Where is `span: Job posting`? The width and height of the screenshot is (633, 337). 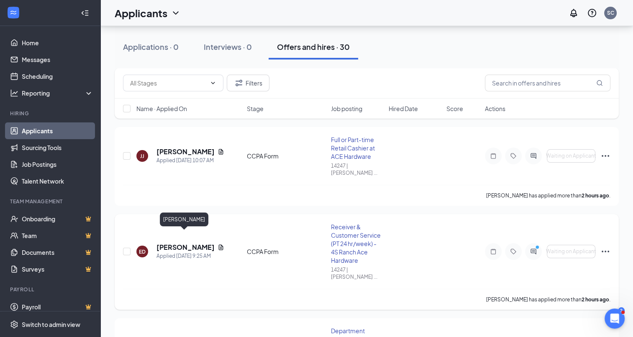 span: Job posting is located at coordinates (347, 108).